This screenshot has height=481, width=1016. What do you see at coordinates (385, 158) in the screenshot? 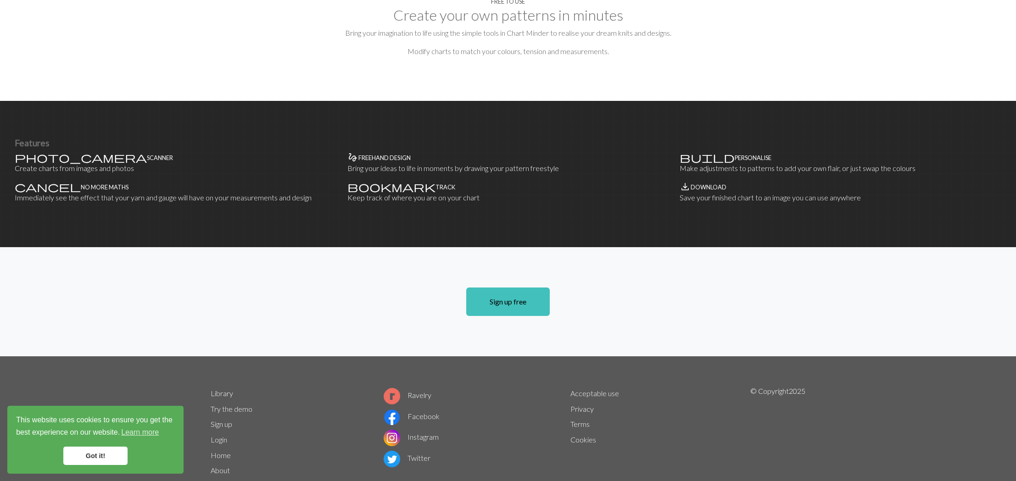
I see `h4: Freehand design` at bounding box center [385, 158].